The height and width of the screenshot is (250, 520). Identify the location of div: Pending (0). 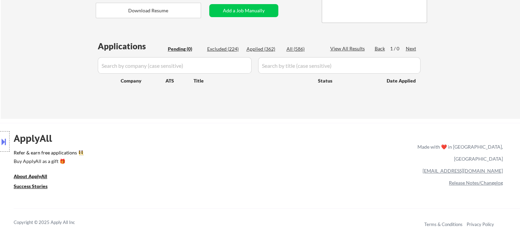
(185, 49).